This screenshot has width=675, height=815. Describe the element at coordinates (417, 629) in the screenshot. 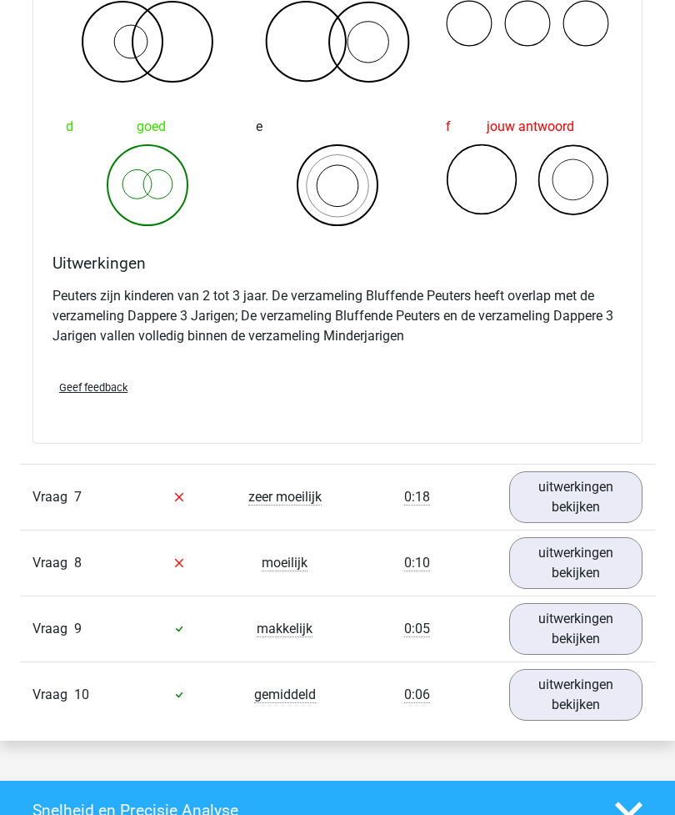

I see `span: 0:05` at that location.